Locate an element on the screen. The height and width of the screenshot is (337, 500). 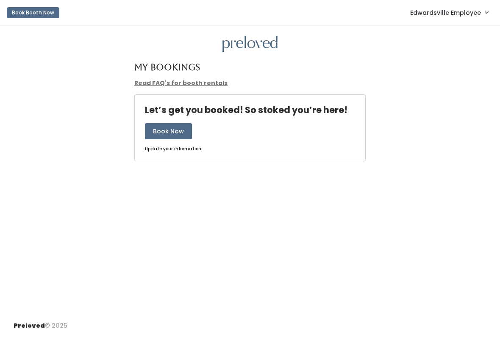
button: Book Now is located at coordinates (168, 131).